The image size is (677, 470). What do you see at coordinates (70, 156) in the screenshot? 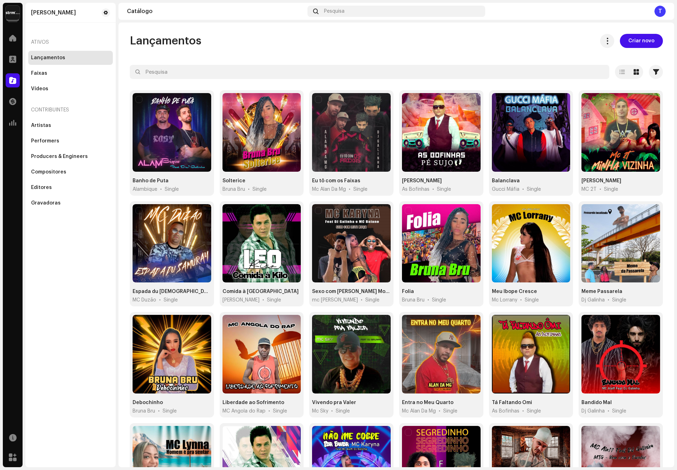
I see `re-m-nav-item: Producers & Engineers` at bounding box center [70, 156].